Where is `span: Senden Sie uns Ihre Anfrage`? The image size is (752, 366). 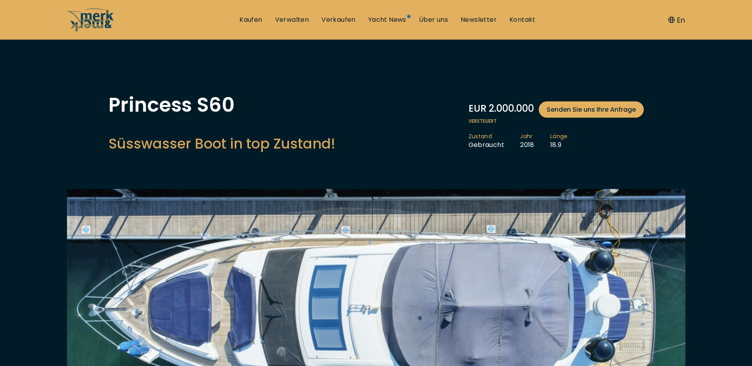
span: Senden Sie uns Ihre Anfrage is located at coordinates (591, 109).